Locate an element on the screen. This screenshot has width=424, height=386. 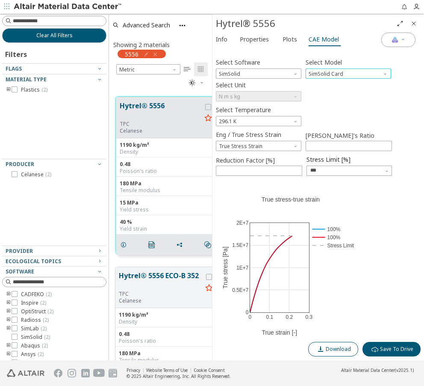
div: Hytrel® 5556 is located at coordinates (304, 24).